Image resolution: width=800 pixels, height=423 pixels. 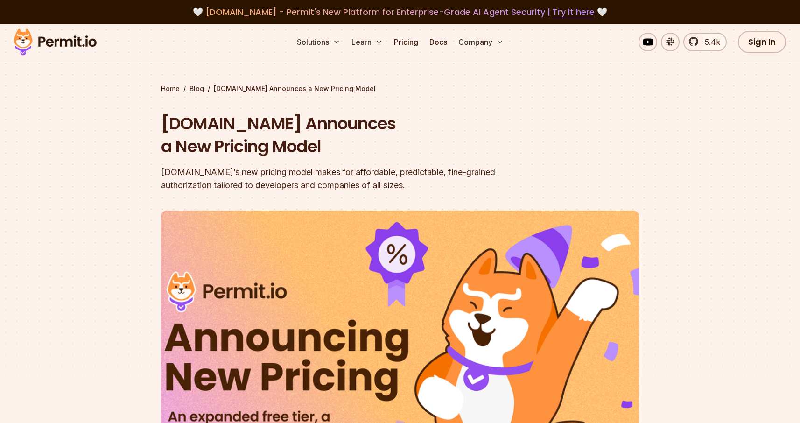 What do you see at coordinates (573, 12) in the screenshot?
I see `a: Try it here` at bounding box center [573, 12].